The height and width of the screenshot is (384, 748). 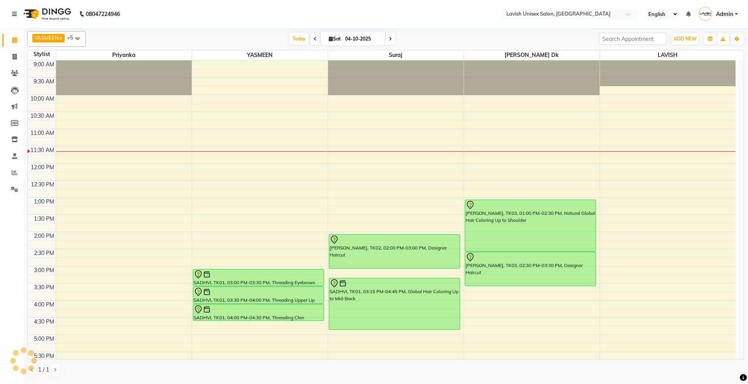 What do you see at coordinates (124, 55) in the screenshot?
I see `span: priyanka` at bounding box center [124, 55].